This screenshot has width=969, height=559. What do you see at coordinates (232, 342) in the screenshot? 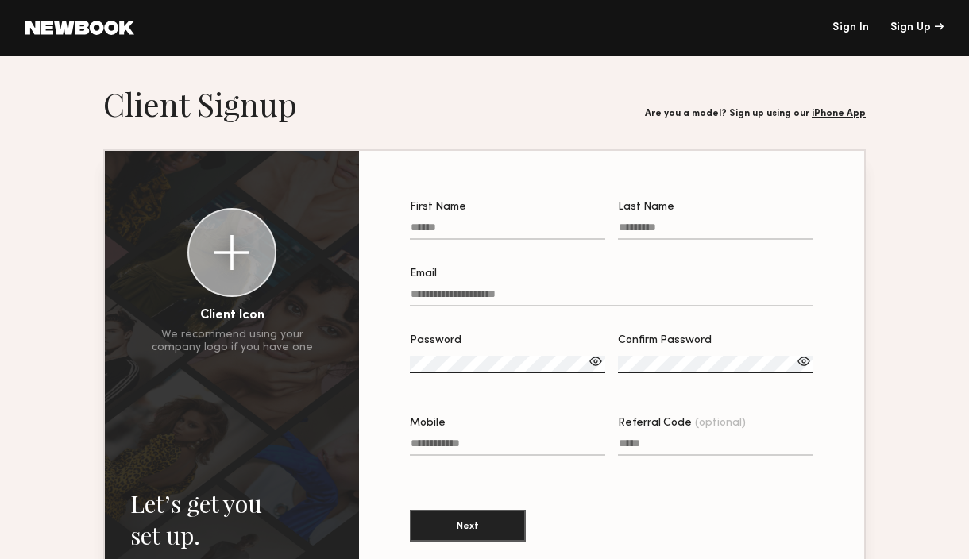
I see `div: We recommend using your company logo if you have one` at bounding box center [232, 342].